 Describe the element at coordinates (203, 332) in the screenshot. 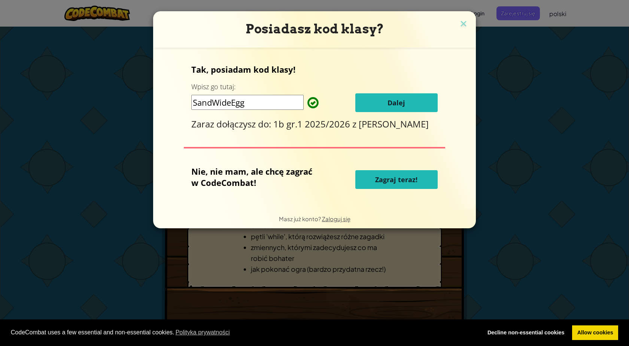

I see `a: learn more about cookies` at that location.